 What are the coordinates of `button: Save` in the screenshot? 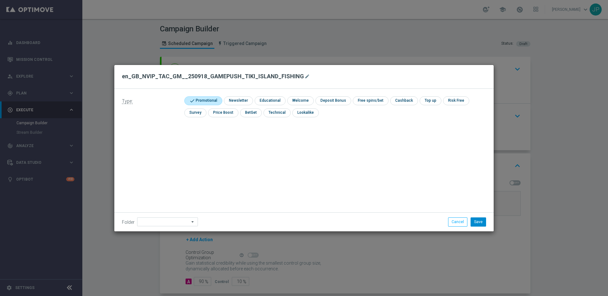 It's located at (478, 222).